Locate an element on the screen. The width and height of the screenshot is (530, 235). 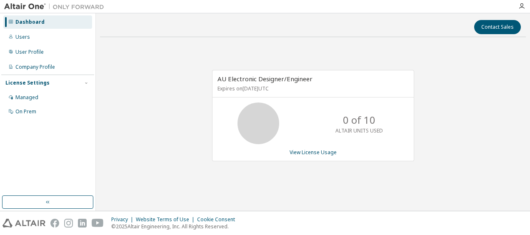
img: youtube.svg is located at coordinates (98, 223).